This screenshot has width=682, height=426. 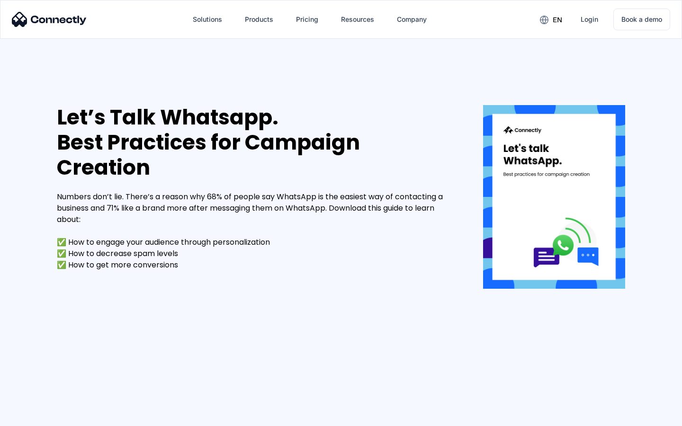 I want to click on img: Connectly Logo, so click(x=49, y=19).